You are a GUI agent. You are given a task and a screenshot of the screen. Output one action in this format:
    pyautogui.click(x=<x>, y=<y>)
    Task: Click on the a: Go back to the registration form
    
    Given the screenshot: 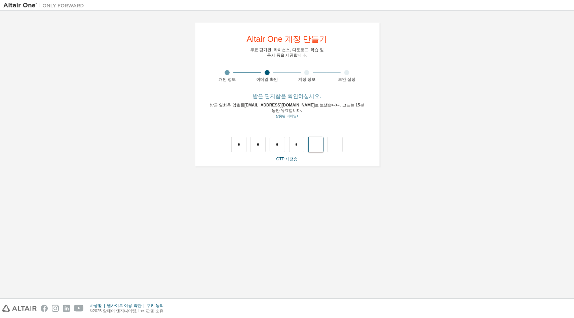 What is the action you would take?
    pyautogui.click(x=287, y=116)
    